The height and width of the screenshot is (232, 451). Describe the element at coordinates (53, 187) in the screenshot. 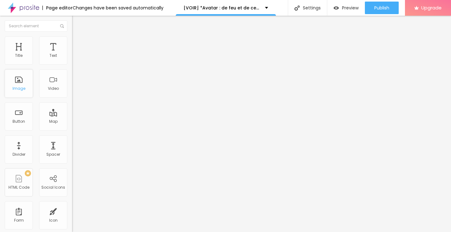

I see `div: Social Icons` at that location.